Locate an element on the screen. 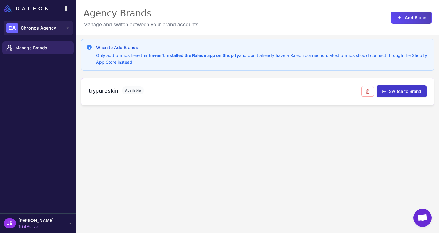  span: Trial Active is located at coordinates (36, 227).